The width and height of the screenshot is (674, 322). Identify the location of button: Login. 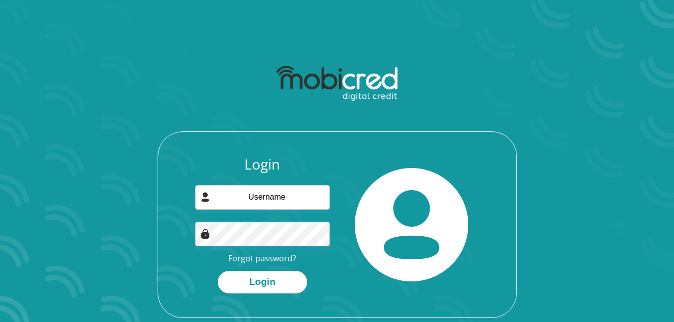
(262, 282).